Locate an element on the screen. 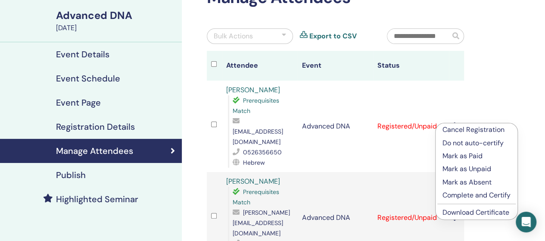 The image size is (545, 241). h4: Manage Attendees is located at coordinates (94, 151).